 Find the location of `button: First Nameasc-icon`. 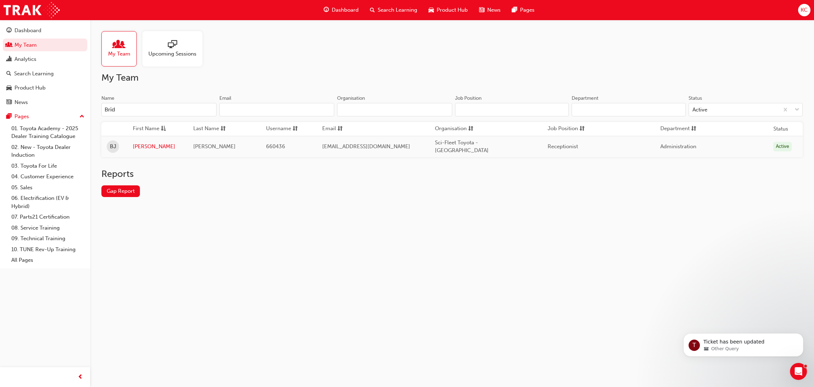

button: First Nameasc-icon is located at coordinates (152, 129).